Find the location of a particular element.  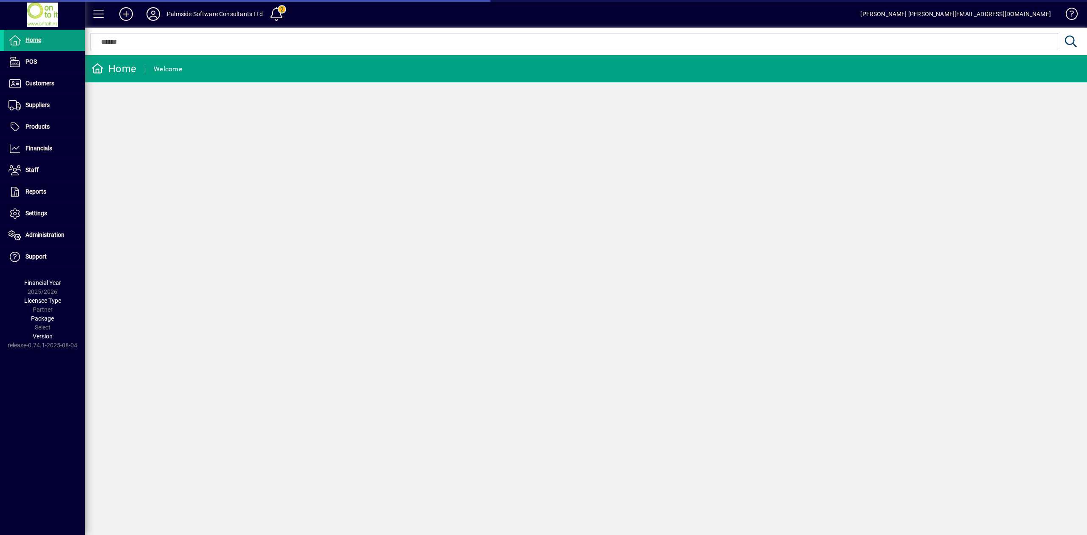

span: Administration is located at coordinates (45, 235).